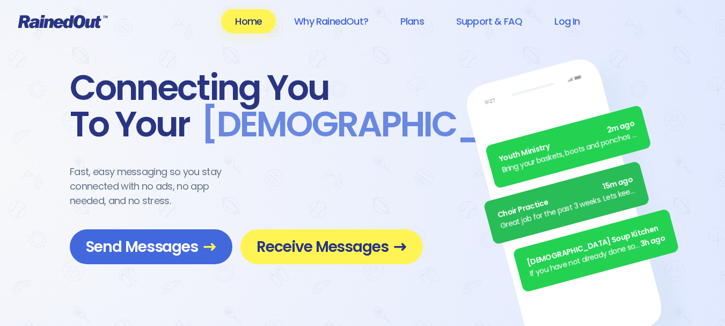 The image size is (725, 326). I want to click on span: Send Messages, so click(151, 246).